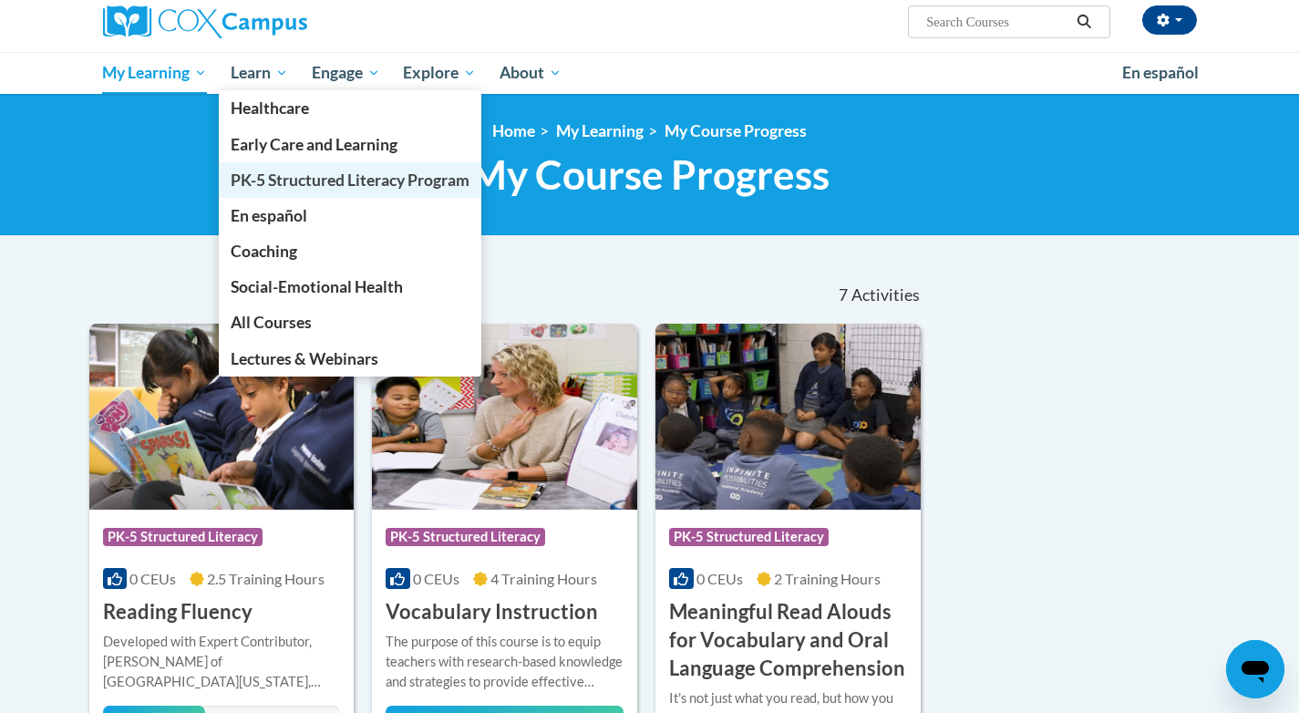 Image resolution: width=1299 pixels, height=713 pixels. Describe the element at coordinates (346, 73) in the screenshot. I see `a: Engage` at that location.